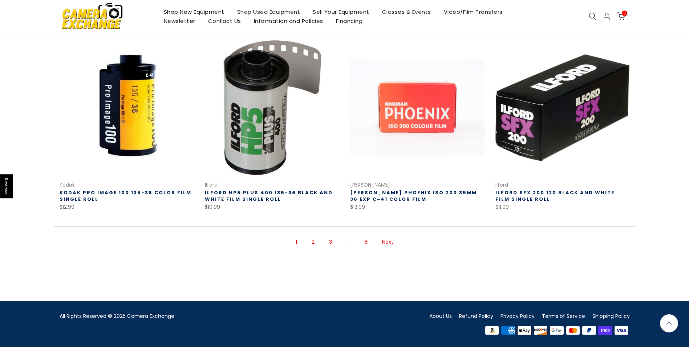 The width and height of the screenshot is (689, 347). What do you see at coordinates (127, 207) in the screenshot?
I see `div: $12.99` at bounding box center [127, 207].